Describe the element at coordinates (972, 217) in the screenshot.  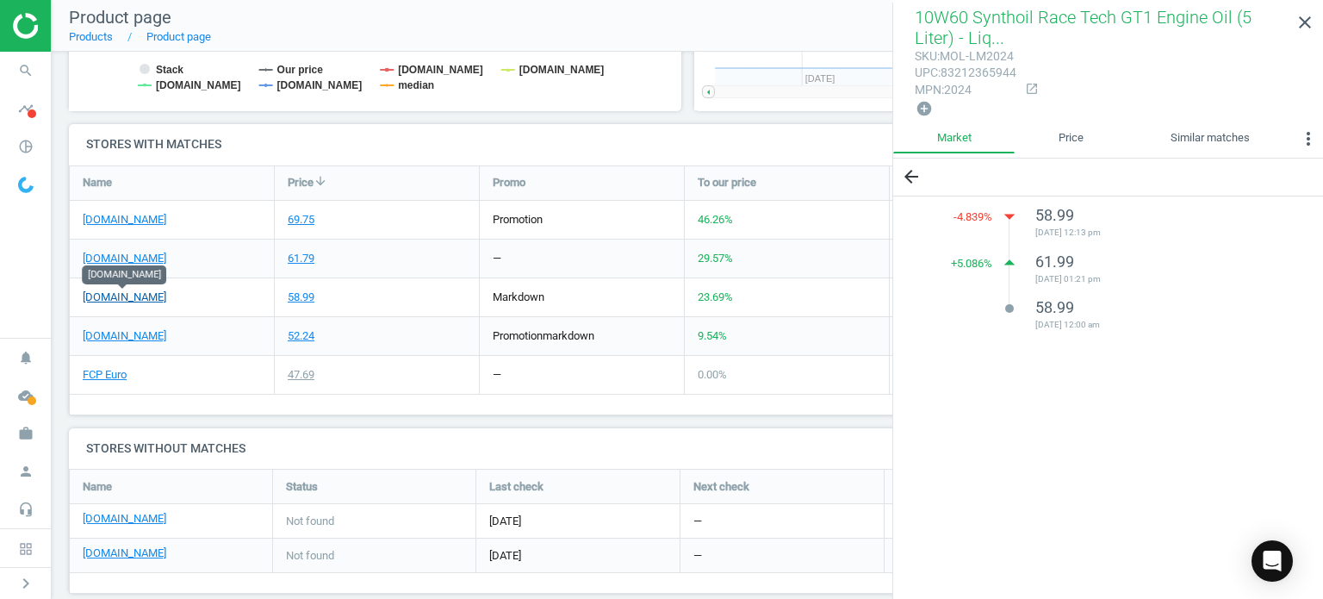
I see `span: -4.839 %` at that location.